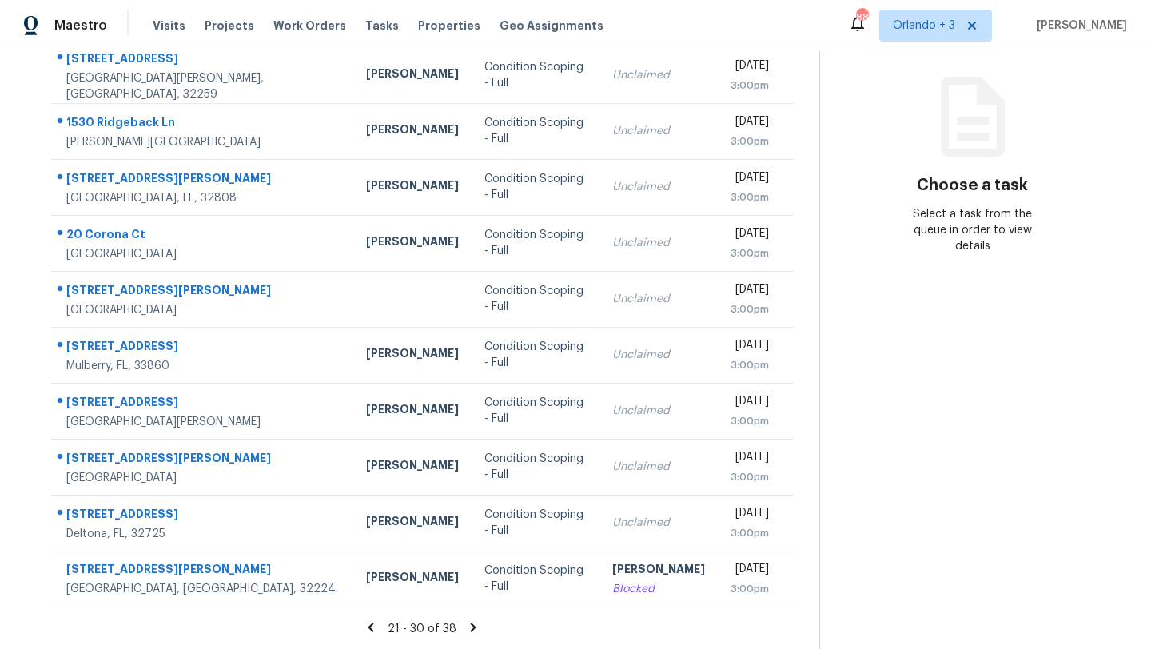 This screenshot has height=649, width=1151. Describe the element at coordinates (309, 26) in the screenshot. I see `span: Work Orders` at that location.